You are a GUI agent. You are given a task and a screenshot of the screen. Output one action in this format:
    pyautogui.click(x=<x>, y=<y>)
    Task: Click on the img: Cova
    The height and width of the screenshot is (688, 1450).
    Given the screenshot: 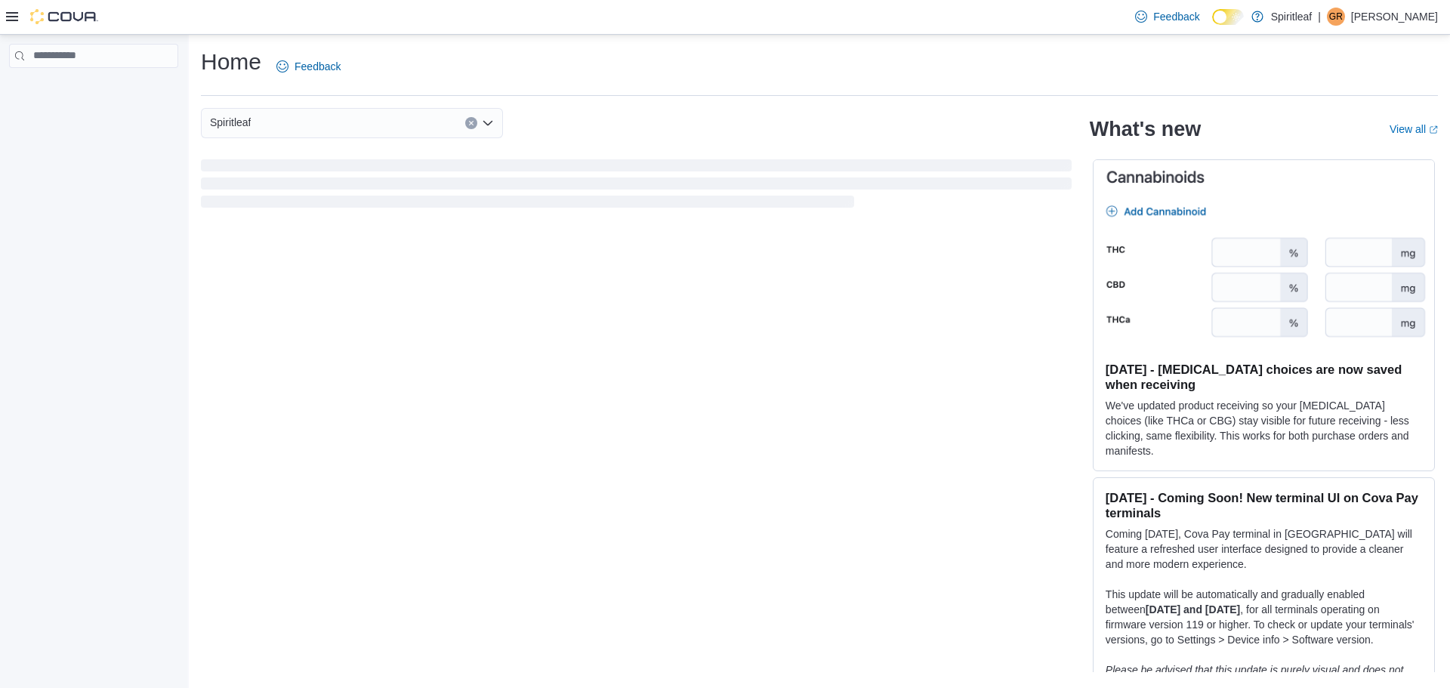 What is the action you would take?
    pyautogui.click(x=64, y=17)
    